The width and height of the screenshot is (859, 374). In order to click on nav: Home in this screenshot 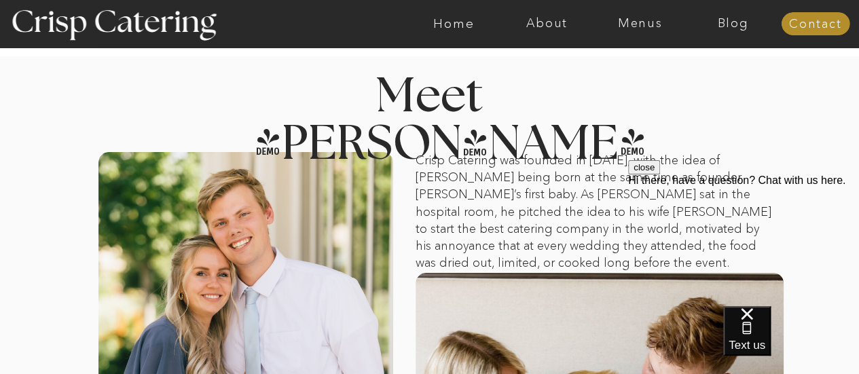, I will do `click(454, 24)`.